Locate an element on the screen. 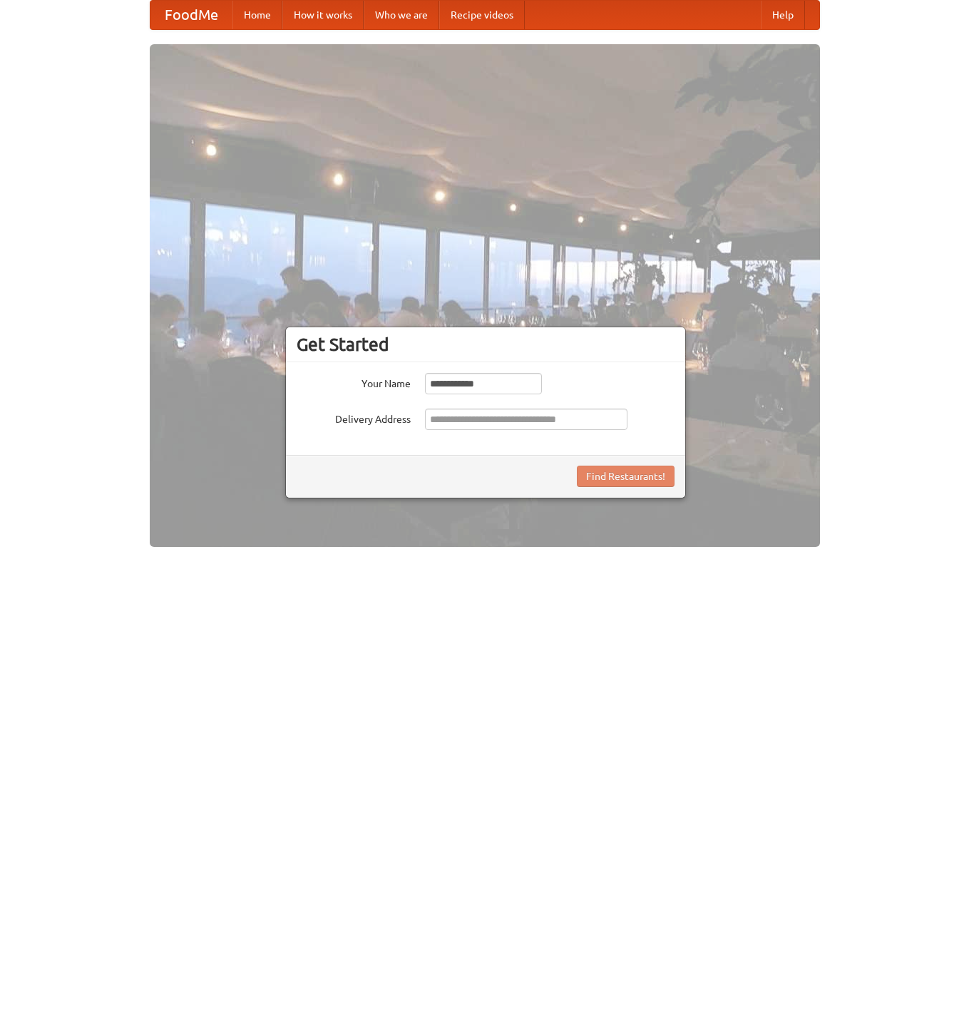 The image size is (969, 1009). label: Your Name is located at coordinates (354, 381).